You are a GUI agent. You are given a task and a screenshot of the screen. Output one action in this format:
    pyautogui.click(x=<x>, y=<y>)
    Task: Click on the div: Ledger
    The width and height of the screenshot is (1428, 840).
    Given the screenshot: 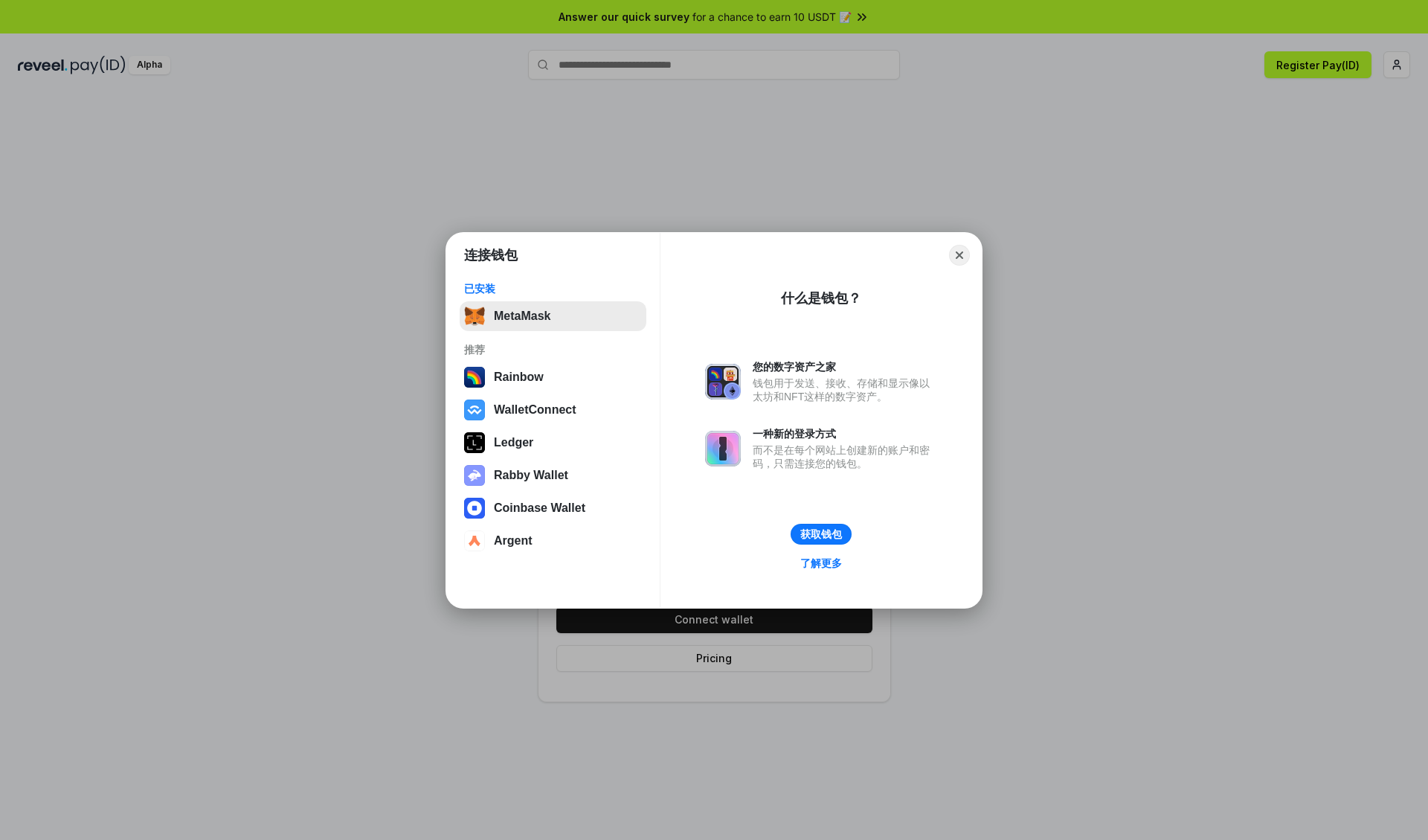 What is the action you would take?
    pyautogui.click(x=513, y=443)
    